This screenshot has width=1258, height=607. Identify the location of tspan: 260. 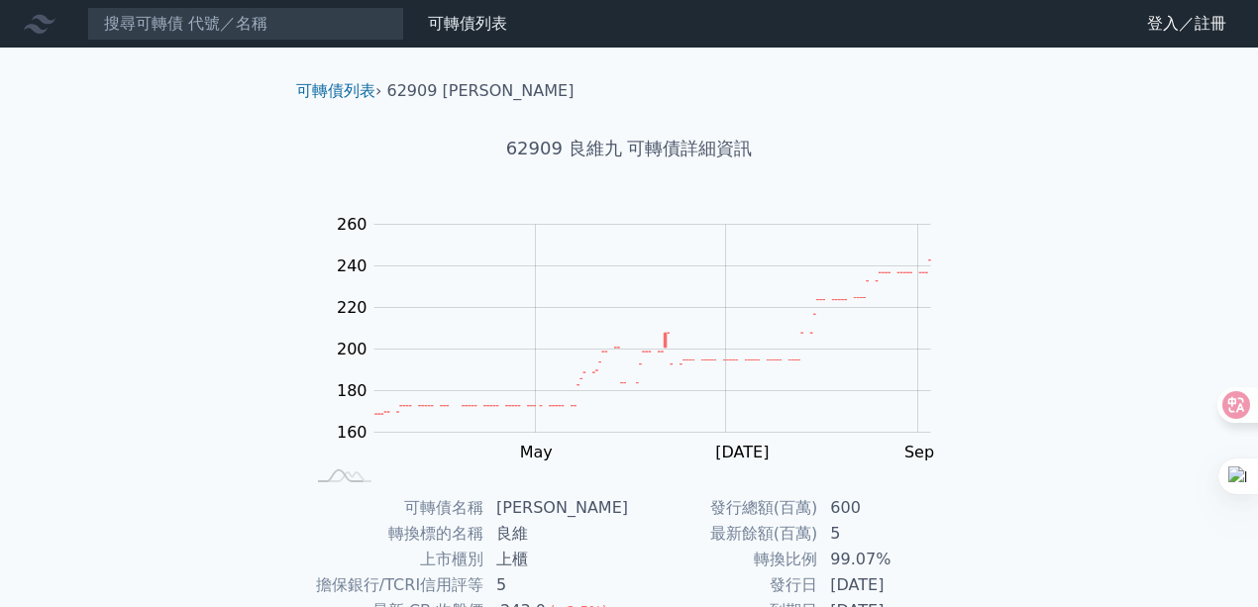
(352, 224).